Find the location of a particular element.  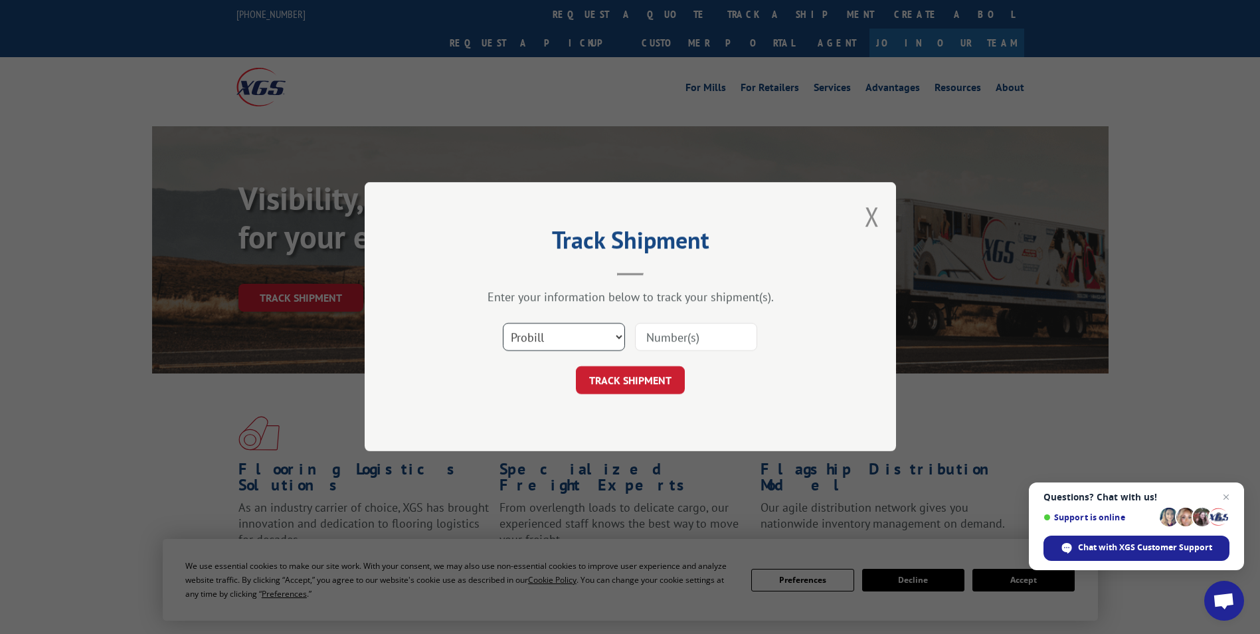

span: Chat with XGS Customer Support is located at coordinates (1145, 547).